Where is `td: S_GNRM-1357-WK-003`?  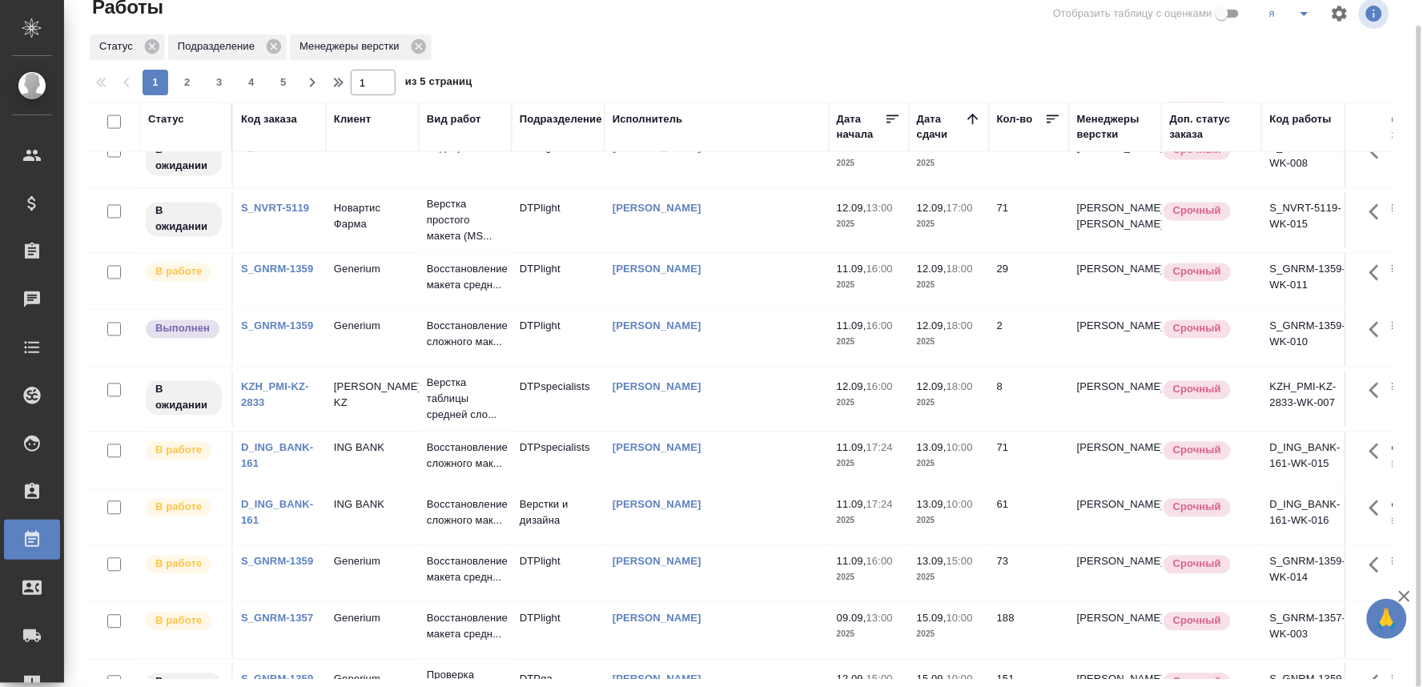
td: S_GNRM-1357-WK-003 is located at coordinates (1308, 631).